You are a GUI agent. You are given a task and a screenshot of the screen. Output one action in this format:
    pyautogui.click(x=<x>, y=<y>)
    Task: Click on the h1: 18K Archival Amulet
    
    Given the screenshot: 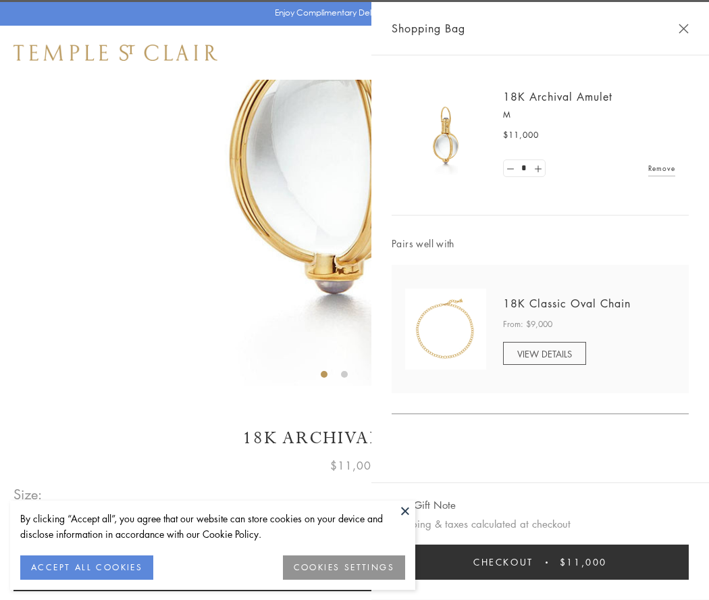 What is the action you would take?
    pyautogui.click(x=354, y=438)
    